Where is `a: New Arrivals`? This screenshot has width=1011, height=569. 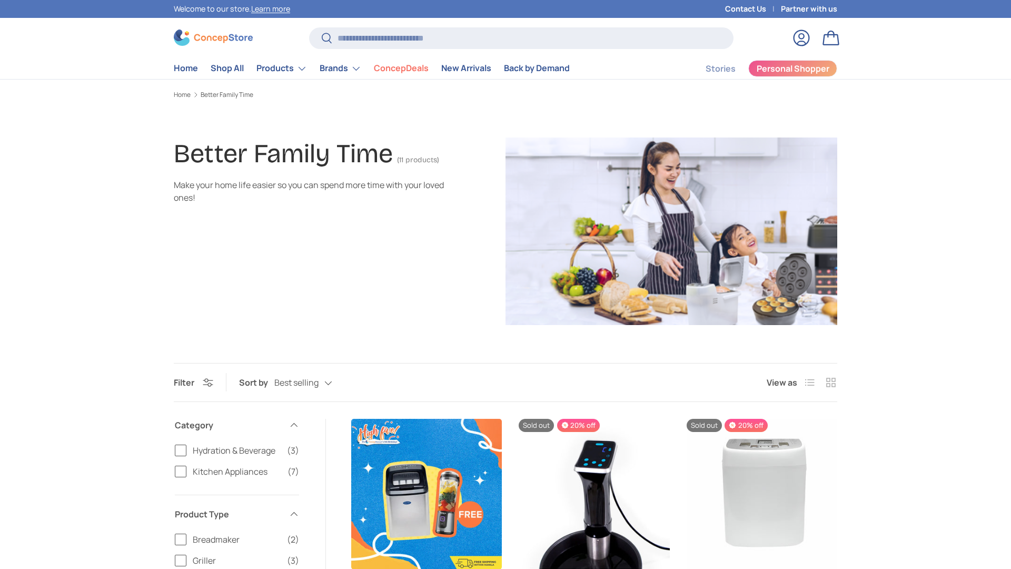
a: New Arrivals is located at coordinates (466, 68).